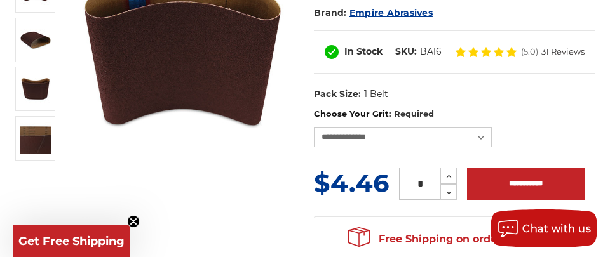 The width and height of the screenshot is (610, 257). What do you see at coordinates (563, 51) in the screenshot?
I see `span: 31 Reviews` at bounding box center [563, 51].